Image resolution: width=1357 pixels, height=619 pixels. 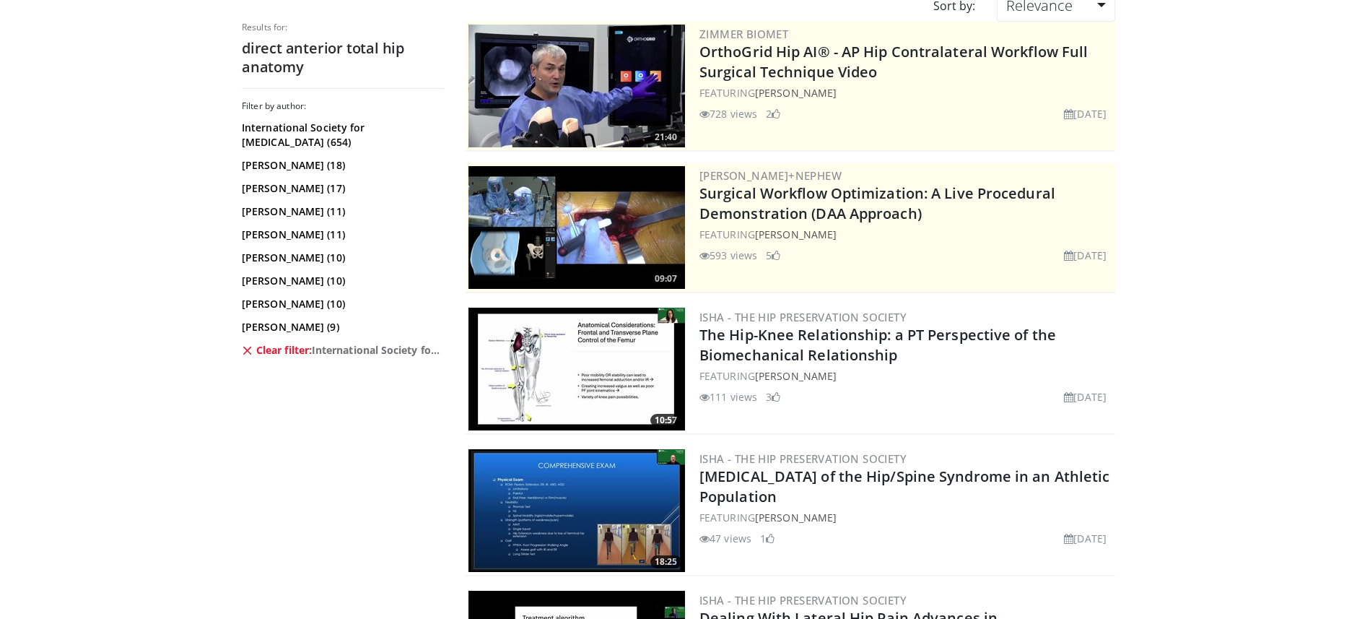 What do you see at coordinates (343, 58) in the screenshot?
I see `h2: direct anterior total hip anatomy` at bounding box center [343, 58].